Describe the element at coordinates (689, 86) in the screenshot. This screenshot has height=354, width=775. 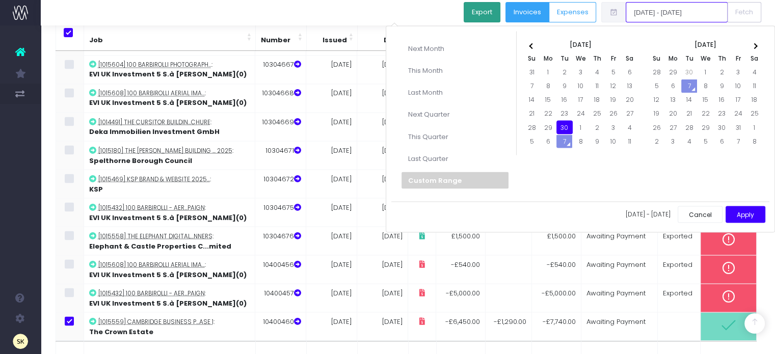
I see `td: 7` at that location.